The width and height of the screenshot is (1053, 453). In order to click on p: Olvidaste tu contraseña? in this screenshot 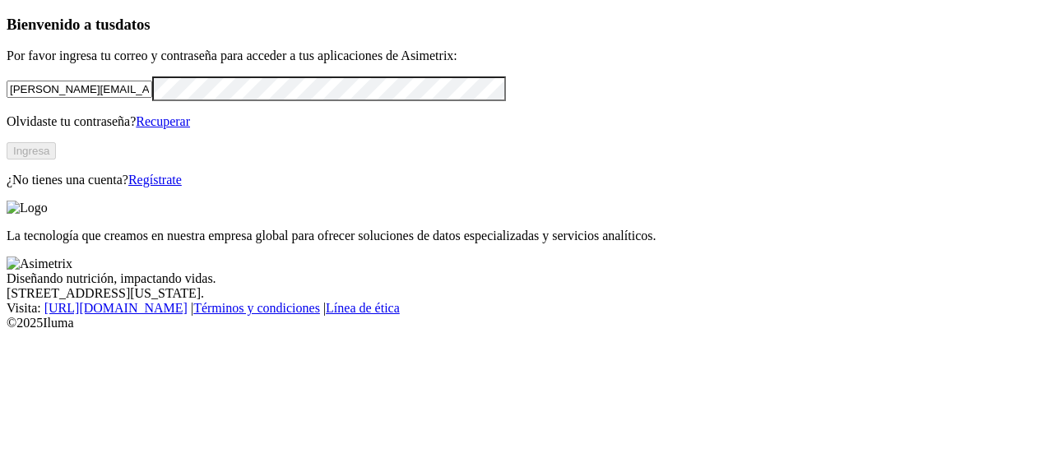, I will do `click(527, 122)`.